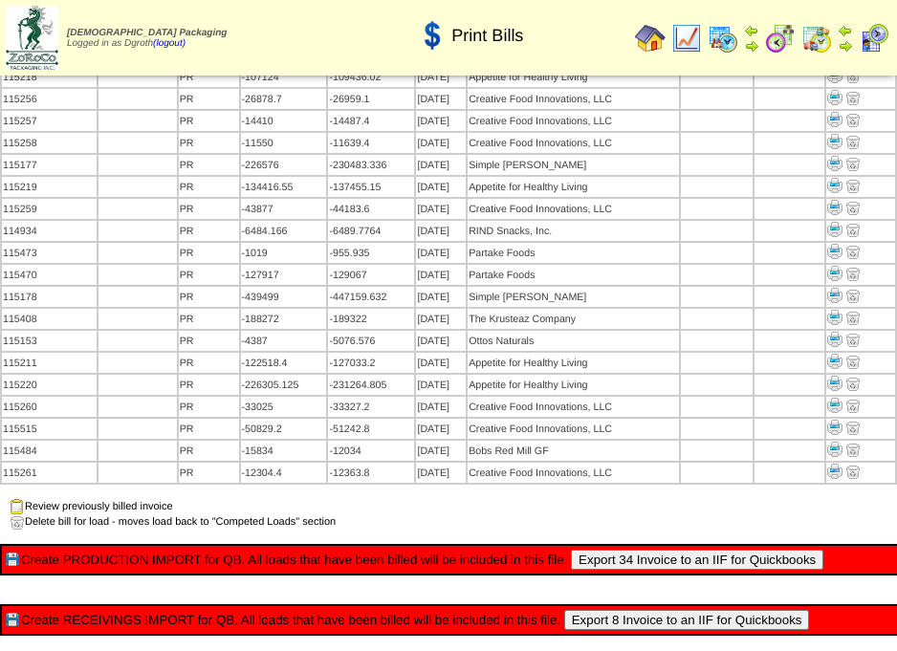 The image size is (897, 651). Describe the element at coordinates (284, 451) in the screenshot. I see `td: -15834` at that location.